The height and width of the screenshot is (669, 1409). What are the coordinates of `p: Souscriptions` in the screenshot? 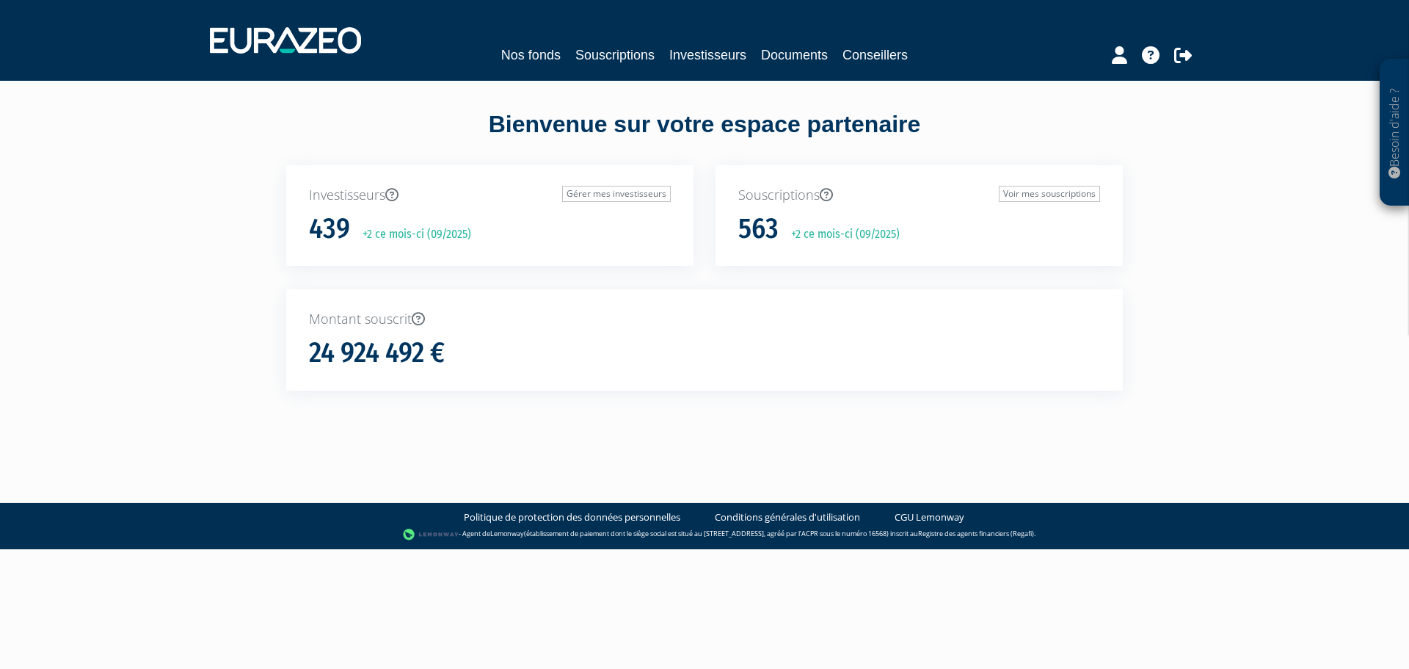 It's located at (919, 195).